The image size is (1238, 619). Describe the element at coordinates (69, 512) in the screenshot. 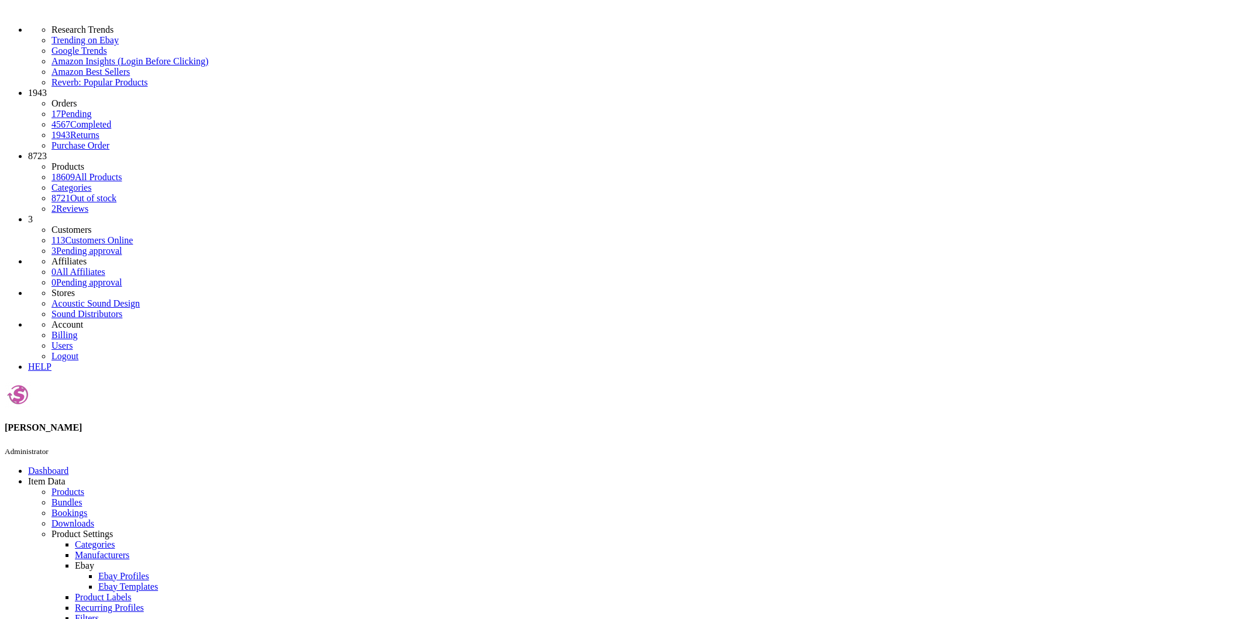

I see `span: Bookings` at that location.